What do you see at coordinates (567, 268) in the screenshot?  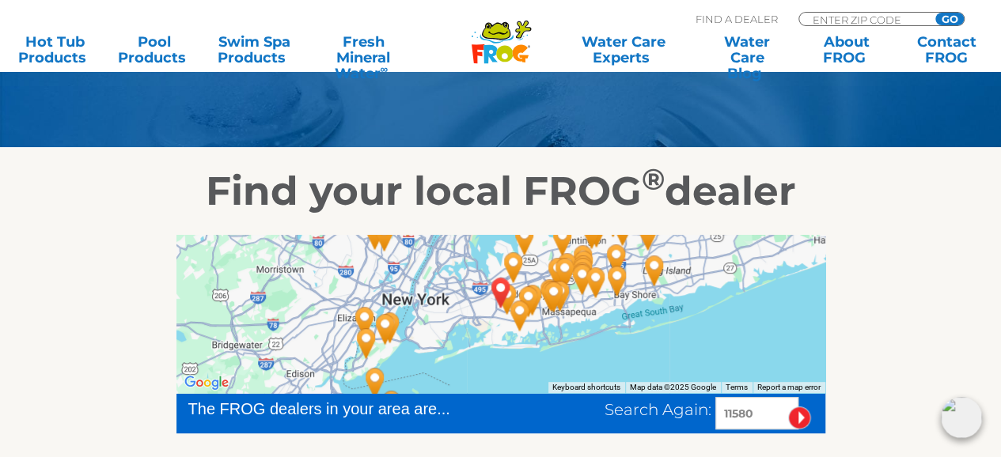 I see `div: GPM Pool & Spa Supply - 13 miles away.` at bounding box center [567, 268].